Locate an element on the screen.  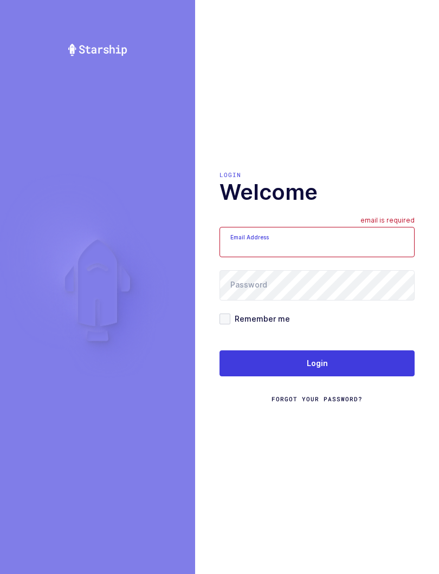
a: Forgot Your Password? is located at coordinates (317, 399).